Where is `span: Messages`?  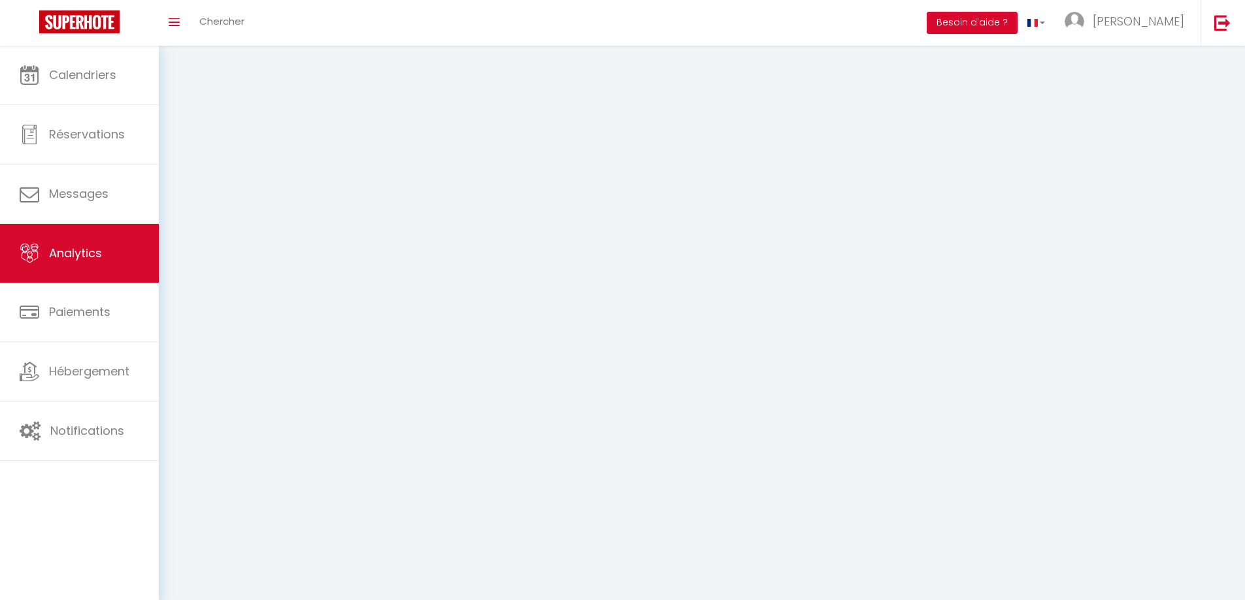
span: Messages is located at coordinates (78, 193).